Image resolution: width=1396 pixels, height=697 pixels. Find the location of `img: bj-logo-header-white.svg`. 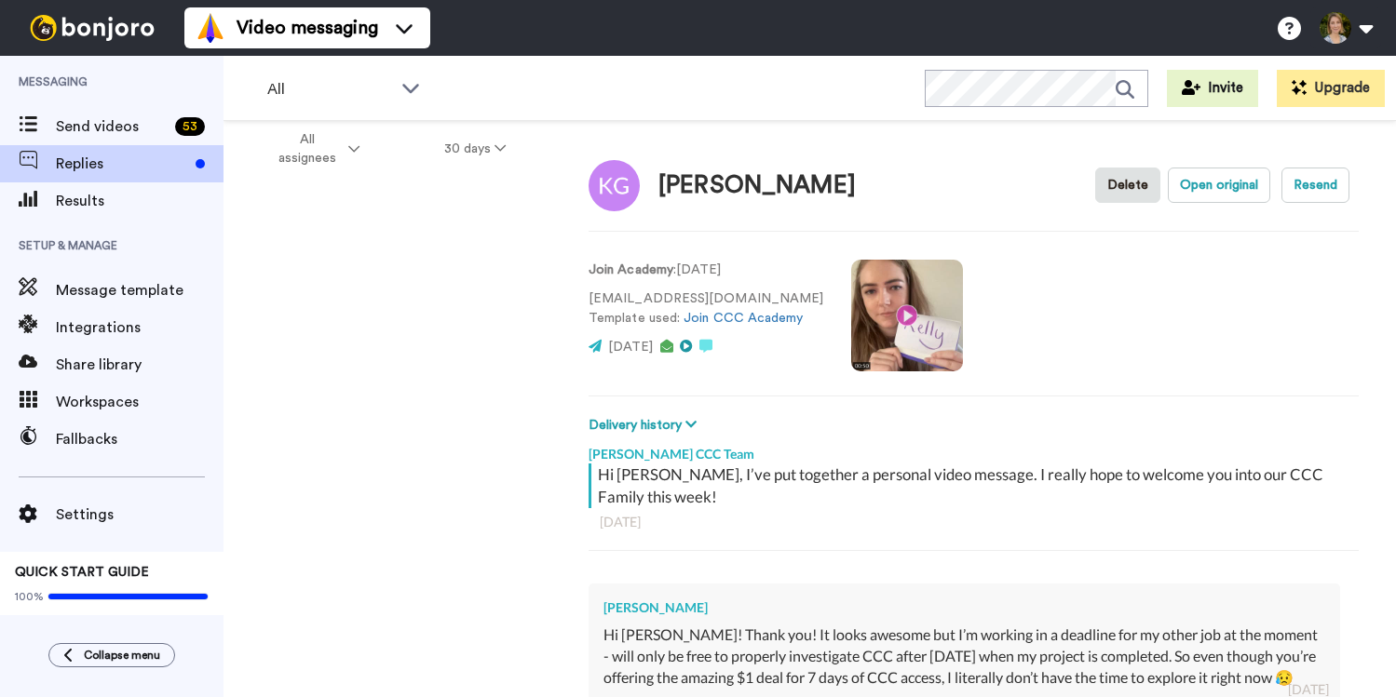

img: bj-logo-header-white.svg is located at coordinates (92, 28).